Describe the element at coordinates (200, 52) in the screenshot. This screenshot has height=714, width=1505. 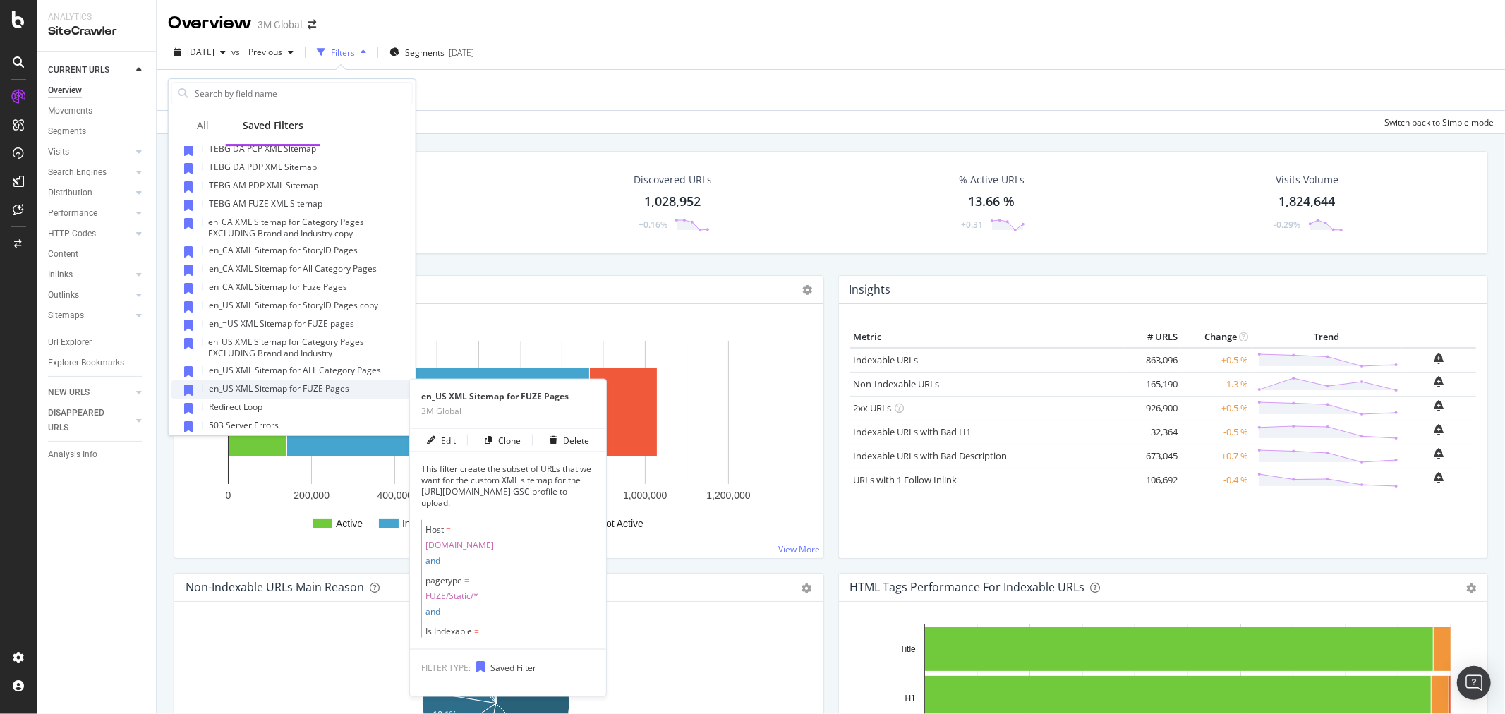
I see `span: 2025 Aug. 24th` at that location.